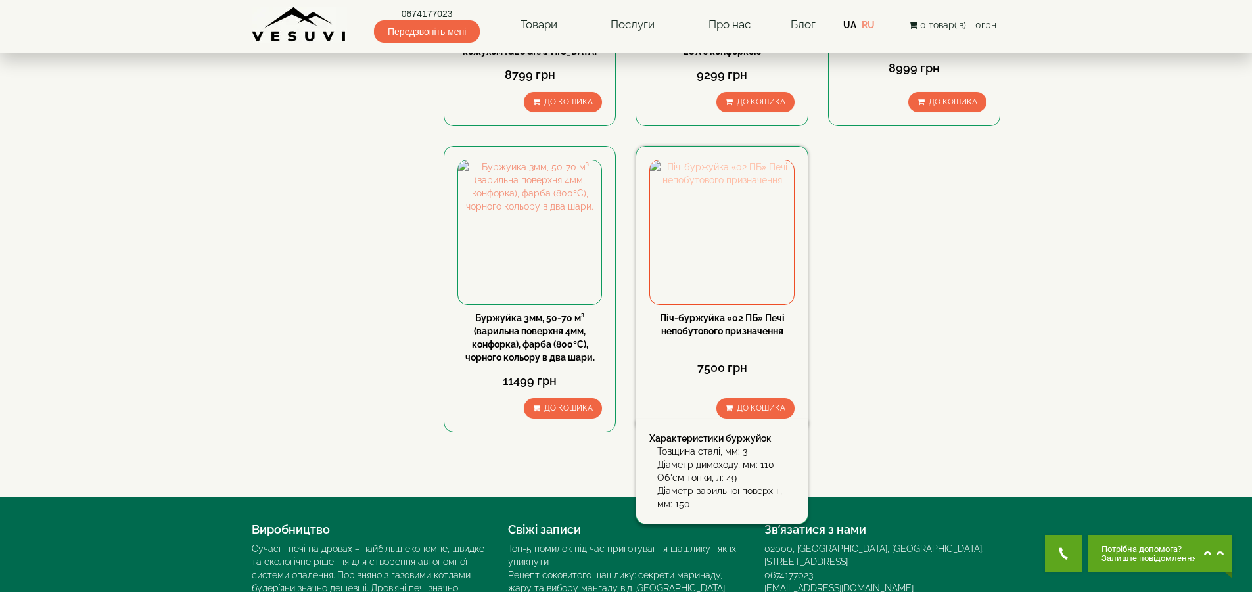 Image resolution: width=1252 pixels, height=592 pixels. Describe the element at coordinates (729, 25) in the screenshot. I see `a: Про нас` at that location.